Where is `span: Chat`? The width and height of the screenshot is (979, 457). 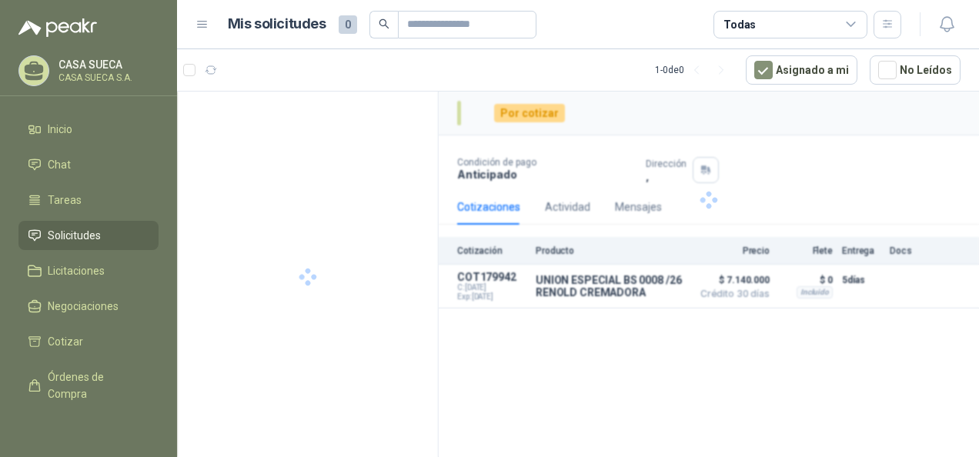
span: Chat is located at coordinates (59, 165).